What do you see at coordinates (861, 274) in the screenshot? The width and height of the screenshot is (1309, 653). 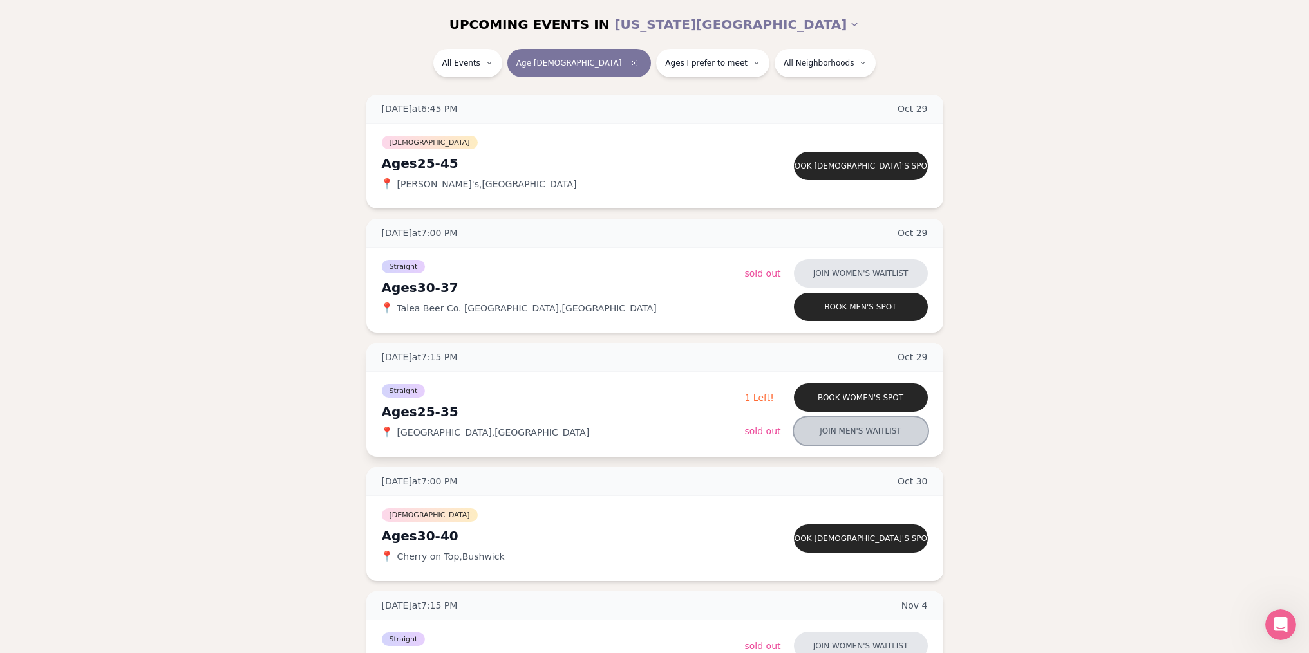 I see `a: Join women's waitlist` at bounding box center [861, 274].